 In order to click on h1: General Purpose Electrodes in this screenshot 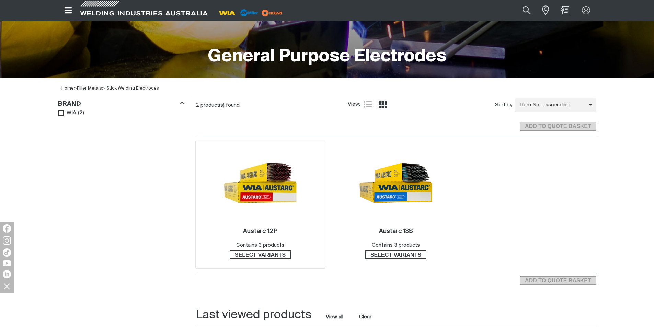, I will do `click(327, 57)`.